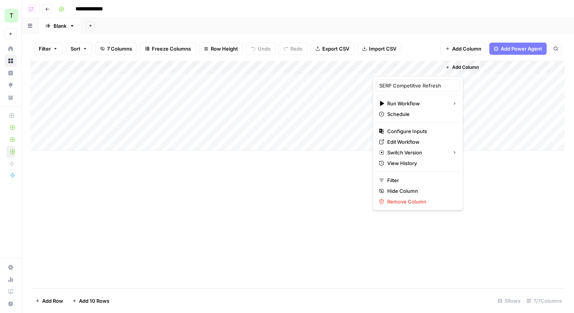 The image size is (574, 313). Describe the element at coordinates (261, 49) in the screenshot. I see `button: Undo` at that location.